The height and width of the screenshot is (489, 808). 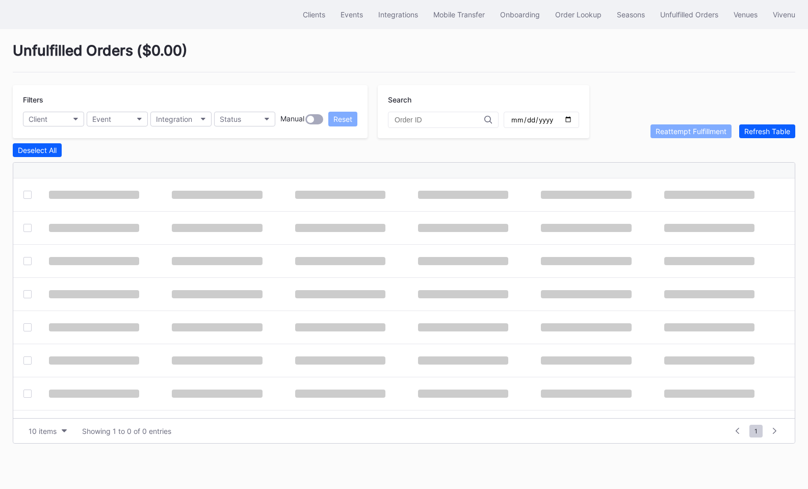 I want to click on a: Events, so click(x=352, y=14).